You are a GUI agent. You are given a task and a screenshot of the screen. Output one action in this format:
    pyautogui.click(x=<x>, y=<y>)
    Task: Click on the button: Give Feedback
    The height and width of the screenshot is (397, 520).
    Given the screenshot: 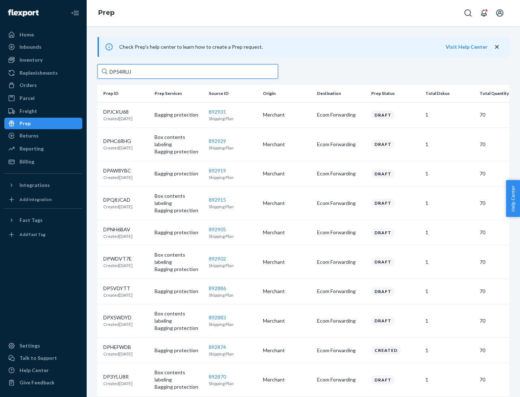 What is the action you would take?
    pyautogui.click(x=43, y=383)
    